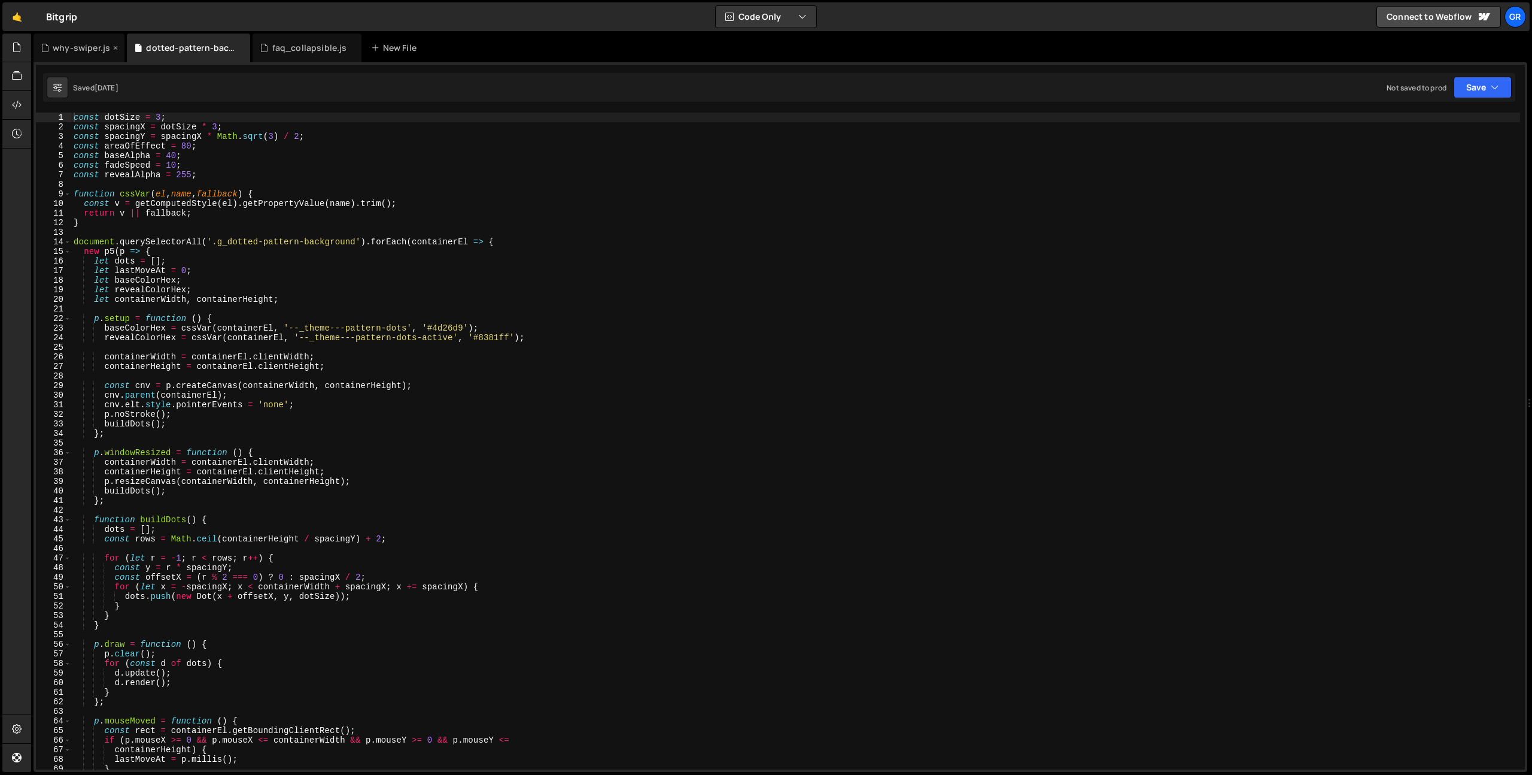  Describe the element at coordinates (53, 328) in the screenshot. I see `div: 23` at that location.